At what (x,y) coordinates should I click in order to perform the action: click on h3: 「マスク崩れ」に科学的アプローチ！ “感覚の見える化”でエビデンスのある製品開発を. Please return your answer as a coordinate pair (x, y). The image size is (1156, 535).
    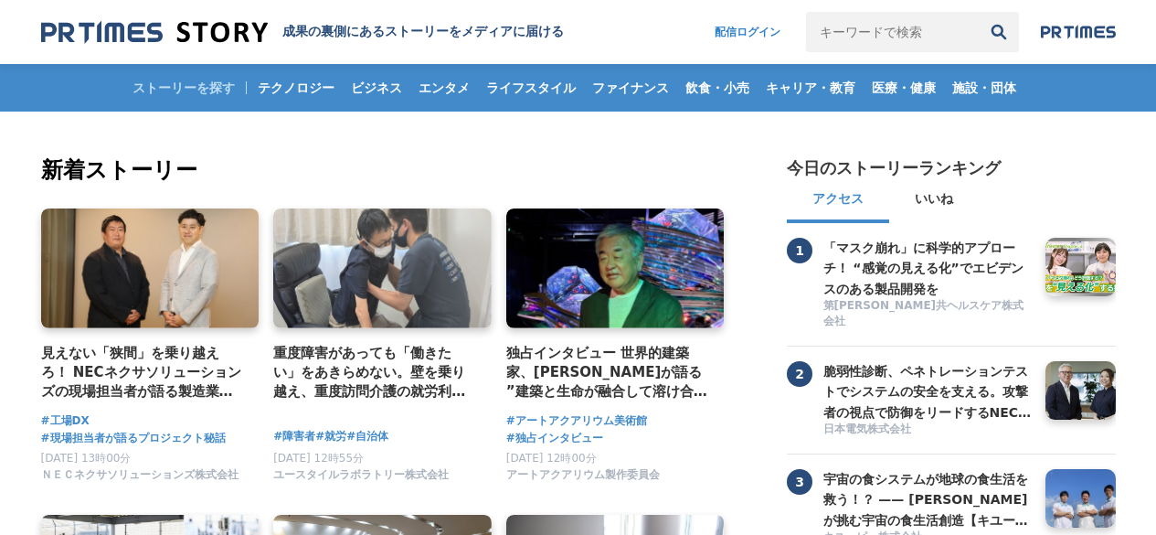
    Looking at the image, I should click on (927, 268).